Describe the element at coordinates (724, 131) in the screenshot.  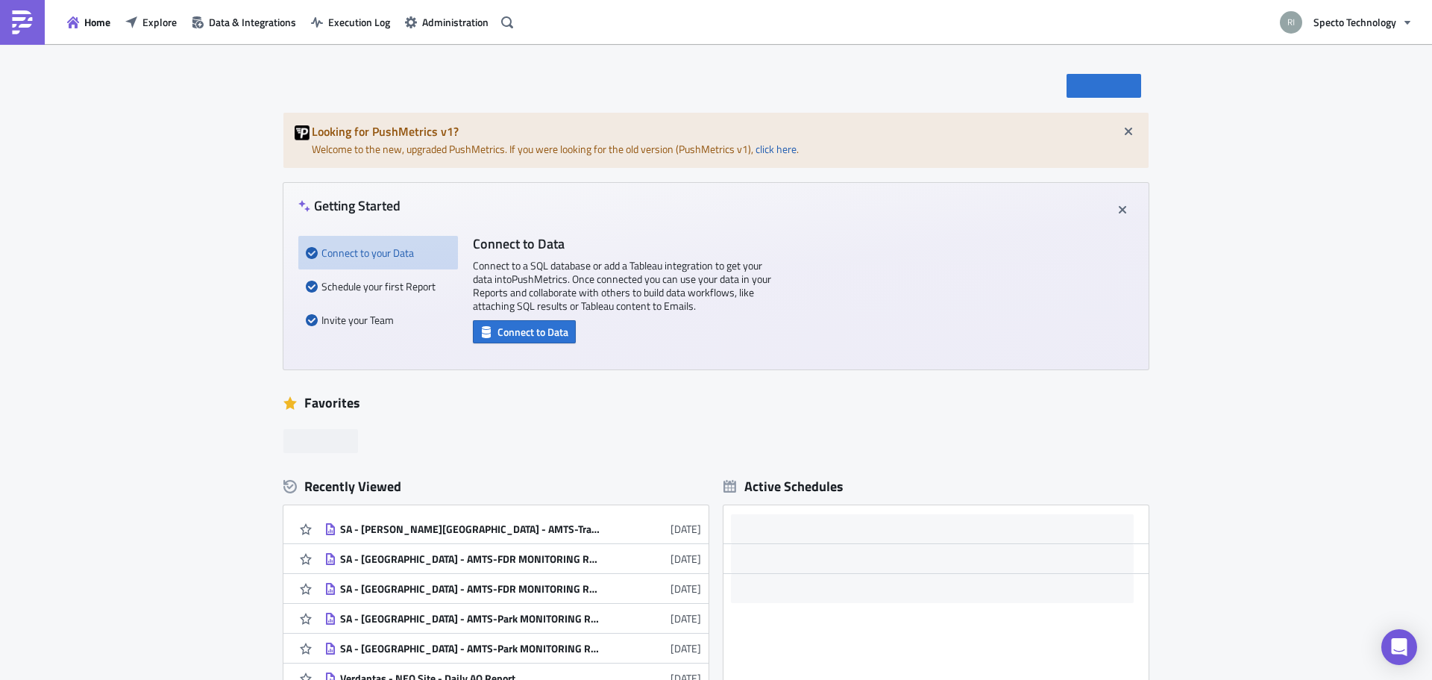
I see `h5: Looking for PushMetrics v1?` at that location.